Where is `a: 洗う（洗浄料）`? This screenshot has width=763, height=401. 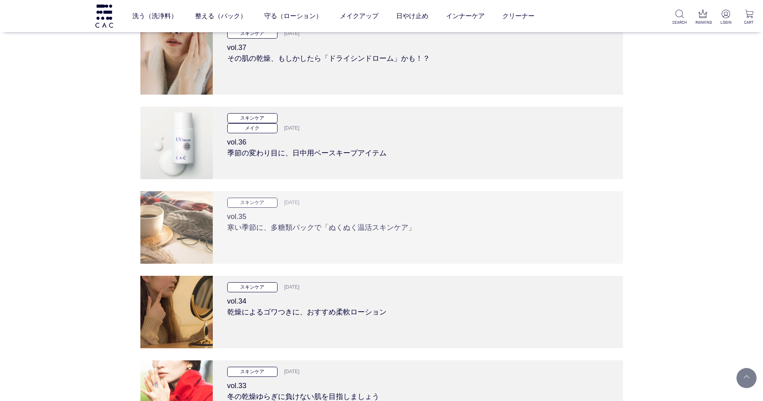 a: 洗う（洗浄料） is located at coordinates (155, 16).